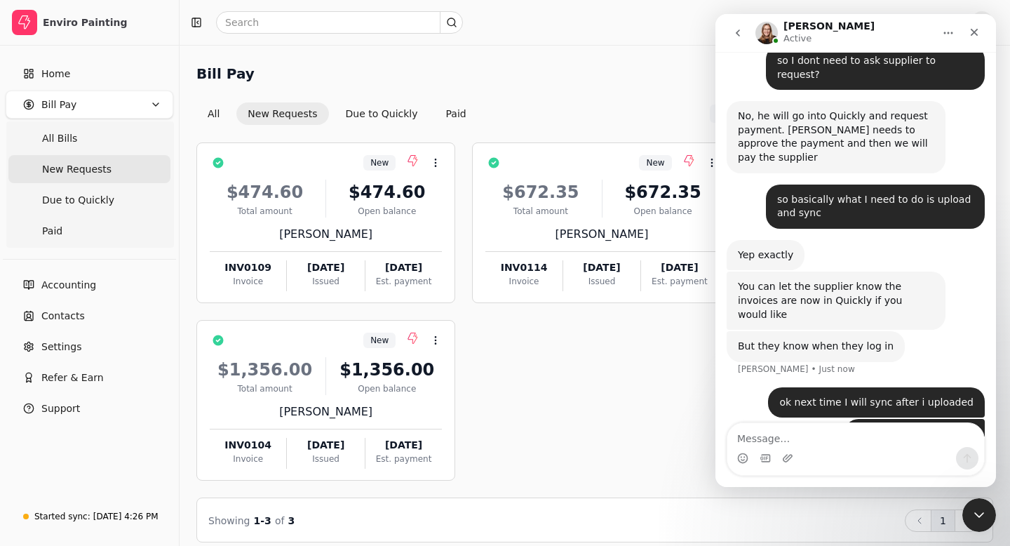  Describe the element at coordinates (160, 192) in the screenshot. I see `div: so basically what I need to do is upload and sync` at that location.